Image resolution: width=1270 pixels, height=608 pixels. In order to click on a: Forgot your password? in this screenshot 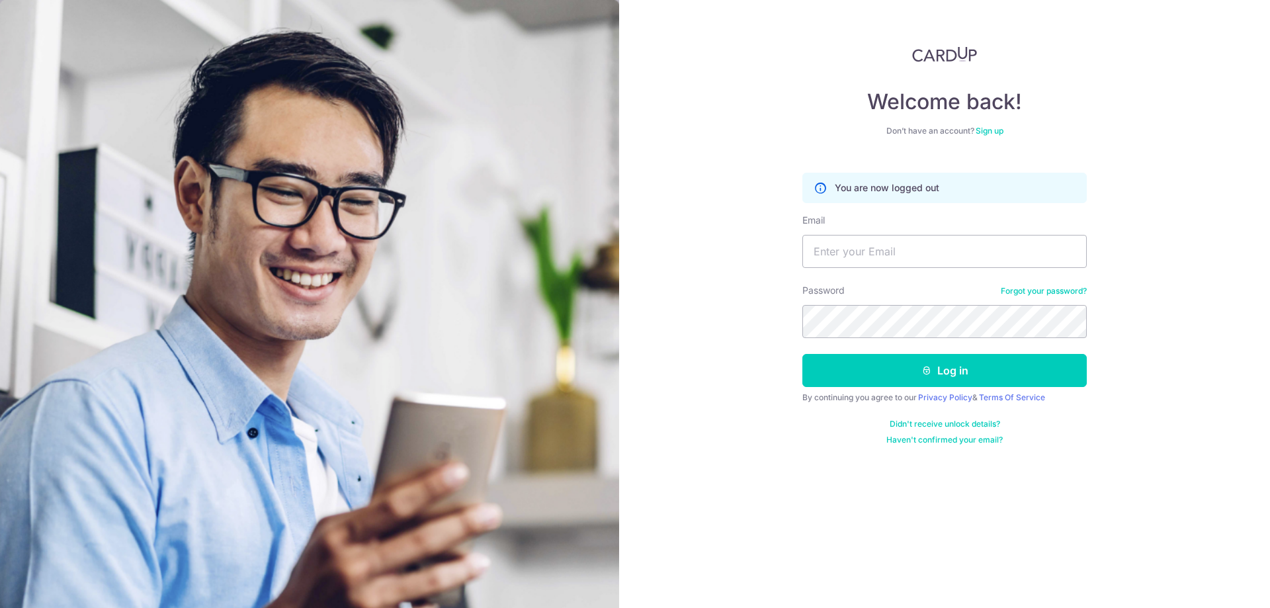, I will do `click(1044, 291)`.